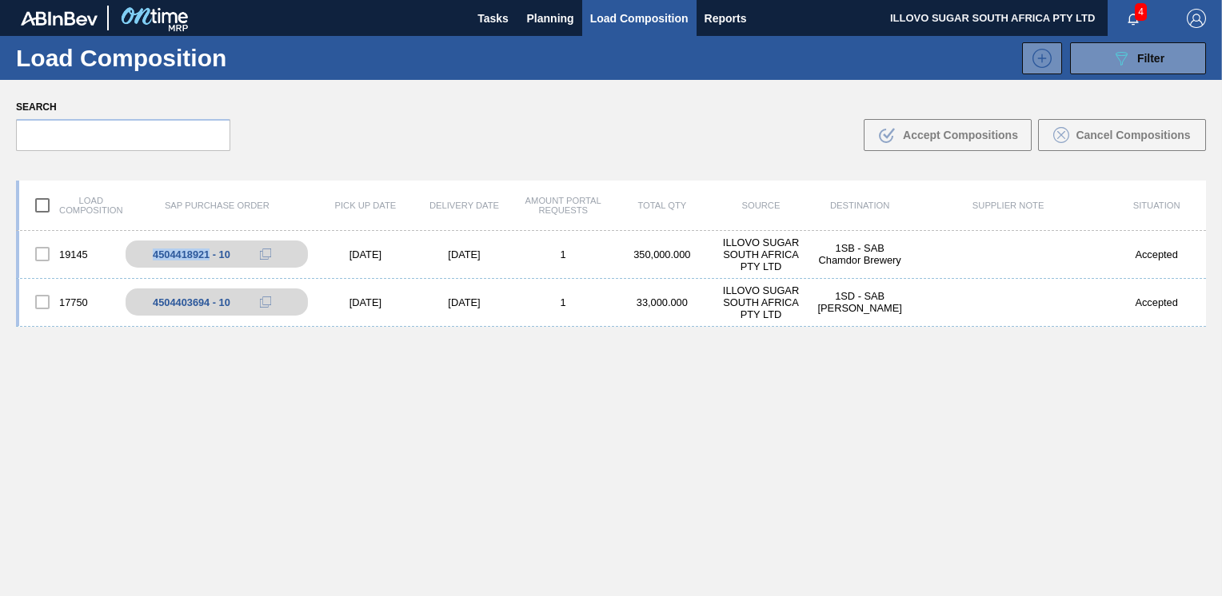  Describe the element at coordinates (1156, 205) in the screenshot. I see `div: Situation` at that location.